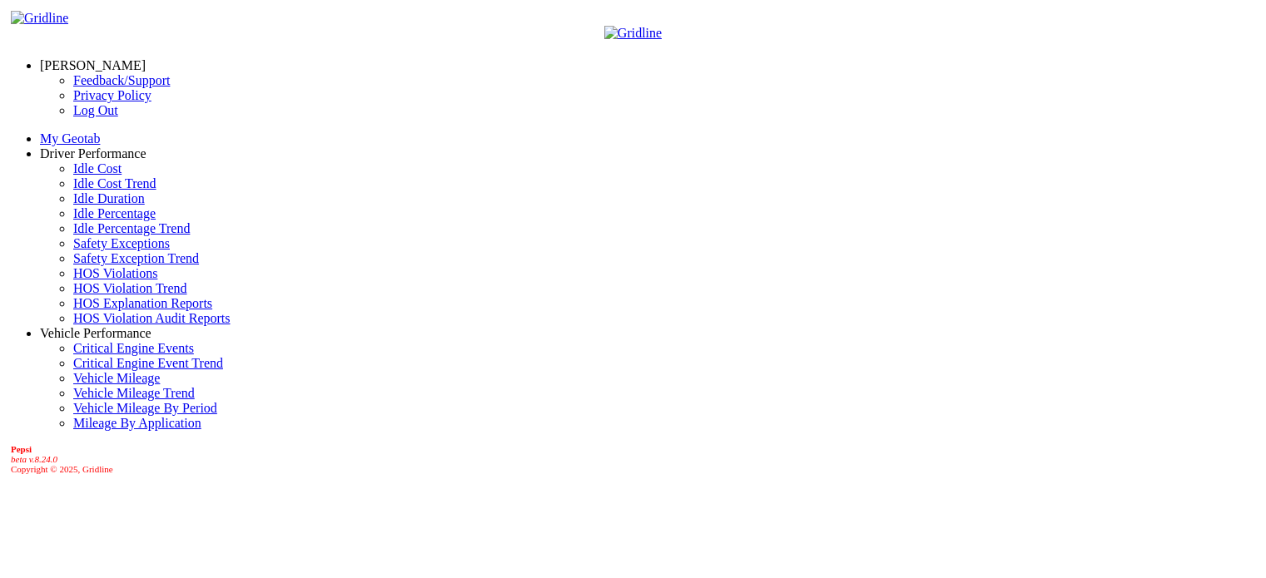 This screenshot has height=578, width=1266. Describe the element at coordinates (635, 459) in the screenshot. I see `div: Copyright © 2025, Gridline` at that location.